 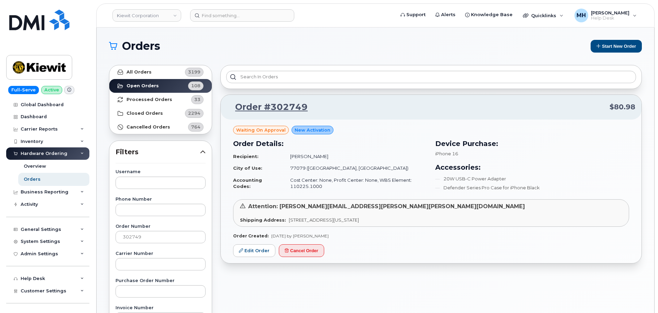 What do you see at coordinates (254, 251) in the screenshot?
I see `a: Edit Order` at bounding box center [254, 251].